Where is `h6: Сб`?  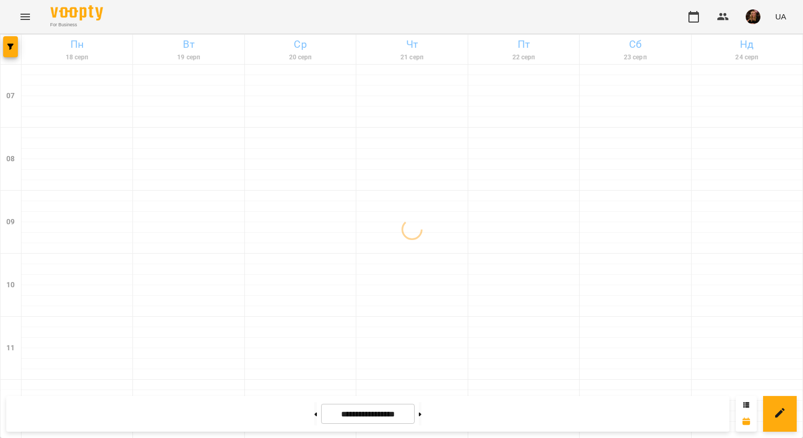 h6: Сб is located at coordinates (635, 44).